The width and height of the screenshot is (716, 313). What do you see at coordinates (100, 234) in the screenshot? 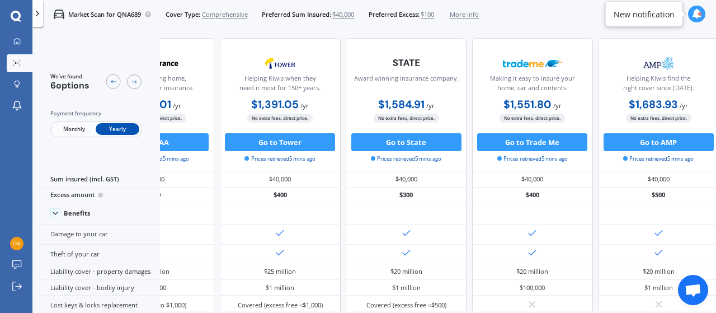
I see `div: Damage to your car` at bounding box center [100, 234].